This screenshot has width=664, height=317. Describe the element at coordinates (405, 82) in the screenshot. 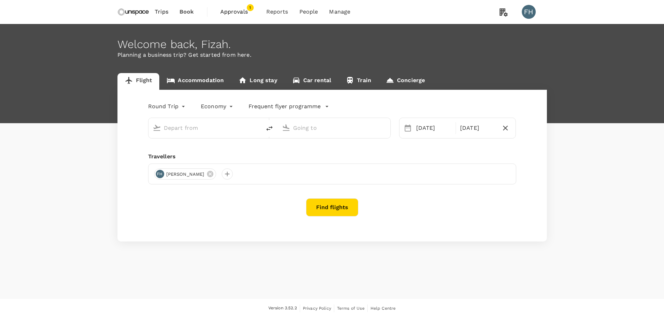

I see `a: Concierge` at that location.